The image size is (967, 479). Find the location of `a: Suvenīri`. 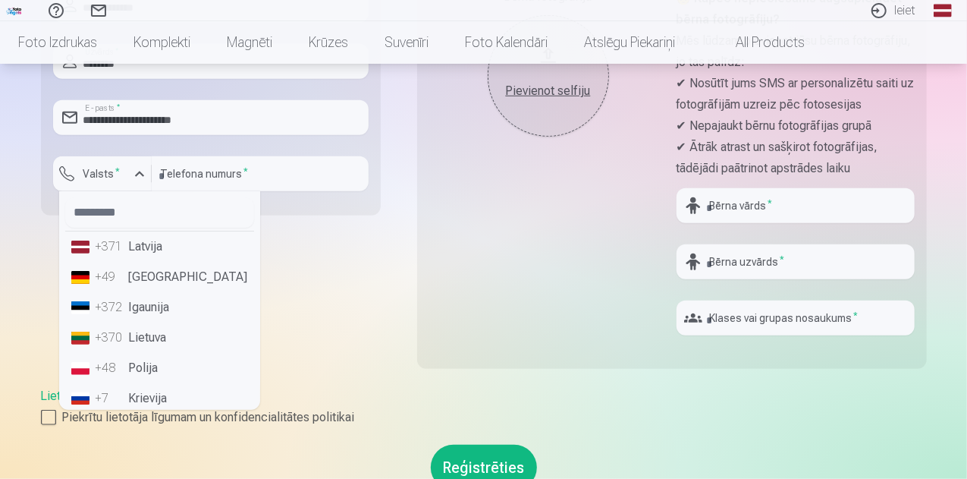

a: Suvenīri is located at coordinates (406, 42).